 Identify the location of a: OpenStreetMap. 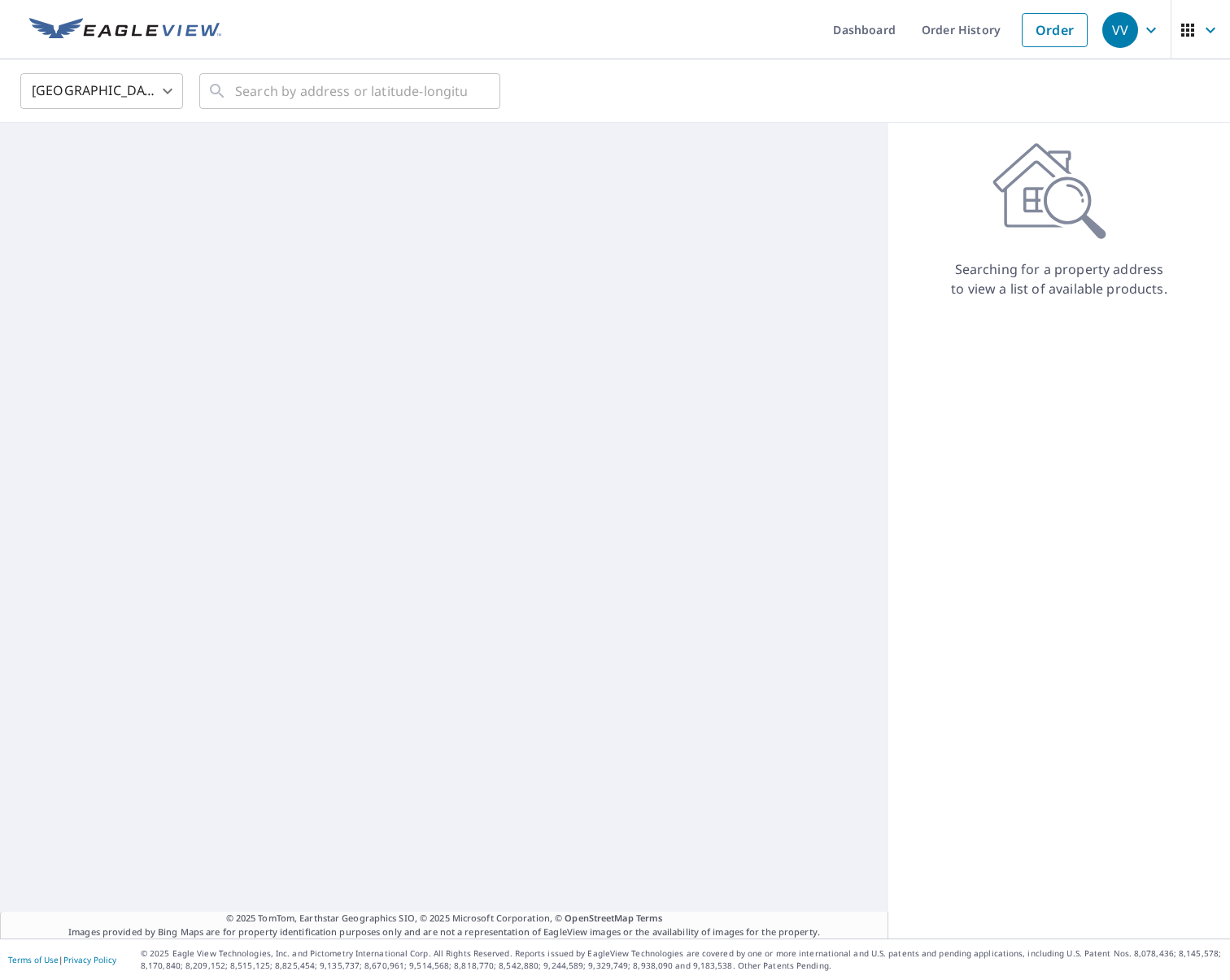
(598, 918).